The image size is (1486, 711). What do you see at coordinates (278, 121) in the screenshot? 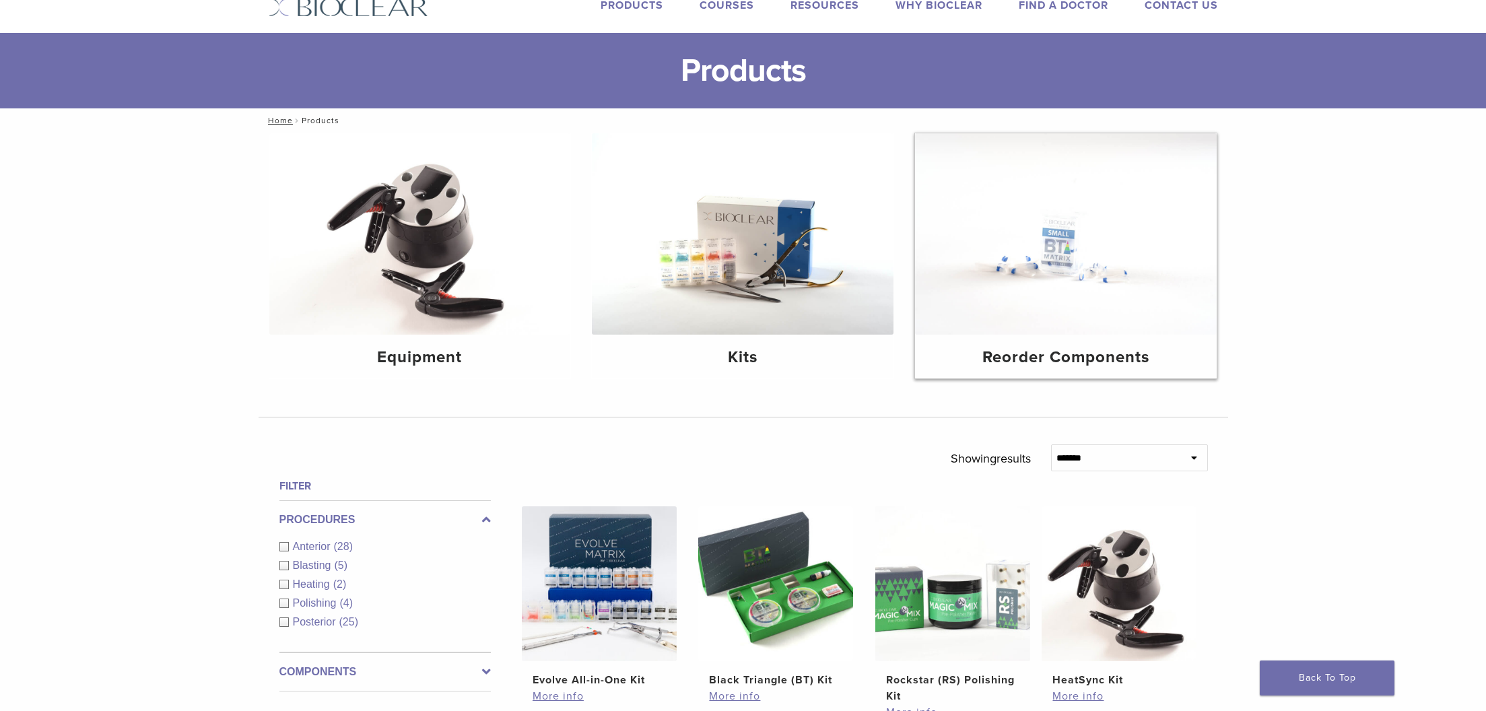
I see `a: Home` at bounding box center [278, 121].